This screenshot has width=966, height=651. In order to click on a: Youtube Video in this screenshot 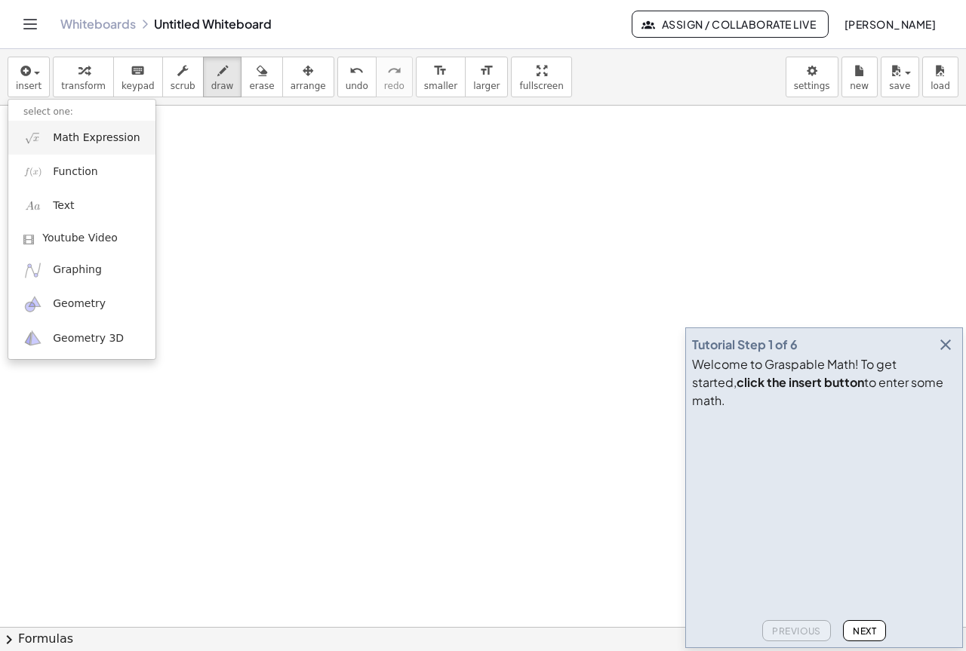, I will do `click(81, 238)`.